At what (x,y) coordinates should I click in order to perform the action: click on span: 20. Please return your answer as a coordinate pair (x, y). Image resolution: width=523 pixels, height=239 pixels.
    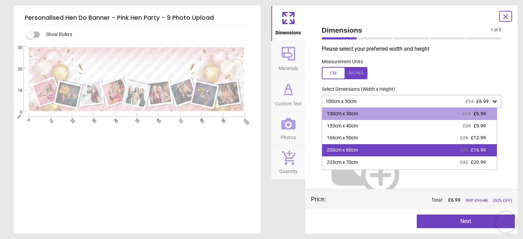
    Looking at the image, I should click on (16, 69).